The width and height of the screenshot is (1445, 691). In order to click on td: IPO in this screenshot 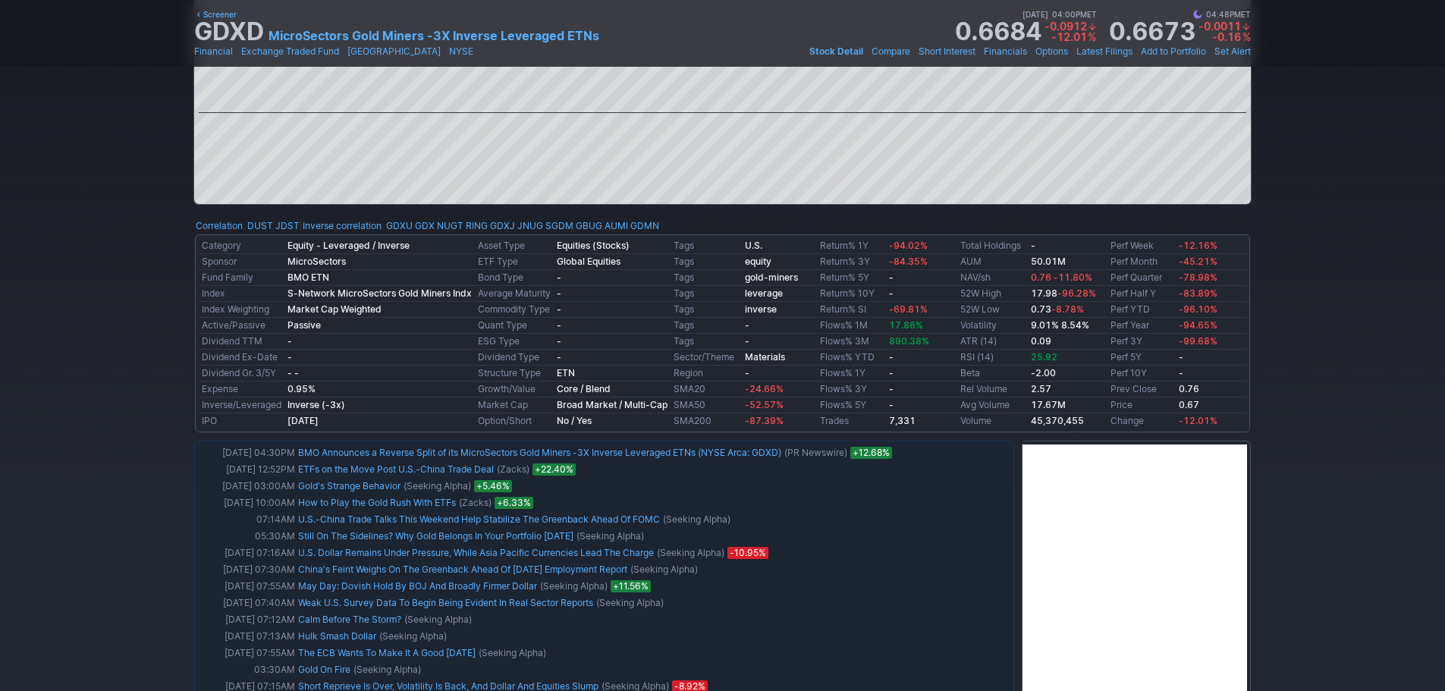, I will do `click(241, 421)`.